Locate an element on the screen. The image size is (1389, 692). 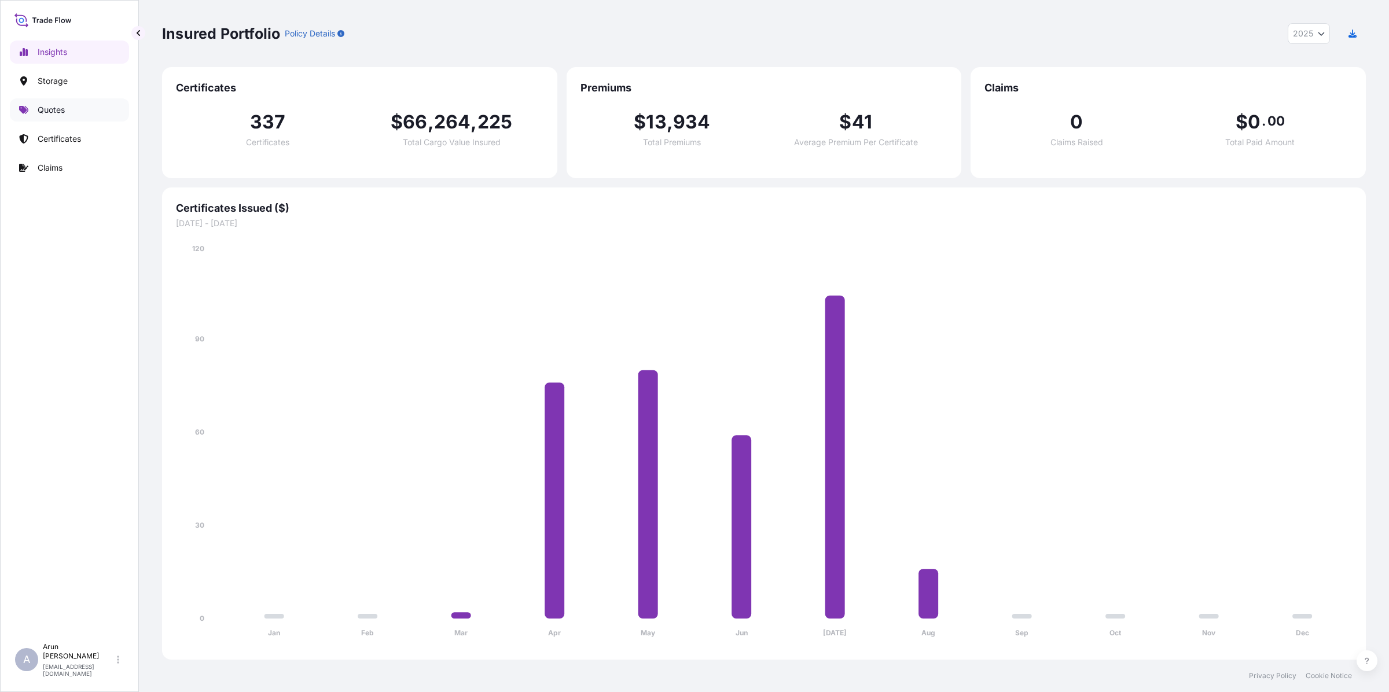
span: Total Cargo Value Insured is located at coordinates (451, 142).